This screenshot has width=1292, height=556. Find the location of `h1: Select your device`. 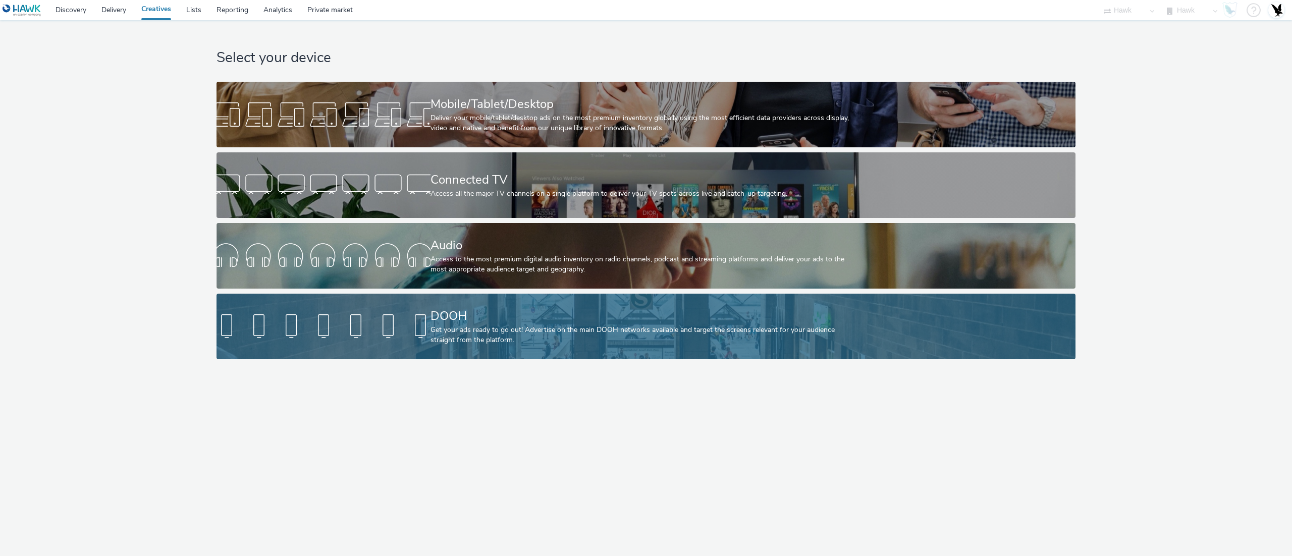

h1: Select your device is located at coordinates (646, 58).